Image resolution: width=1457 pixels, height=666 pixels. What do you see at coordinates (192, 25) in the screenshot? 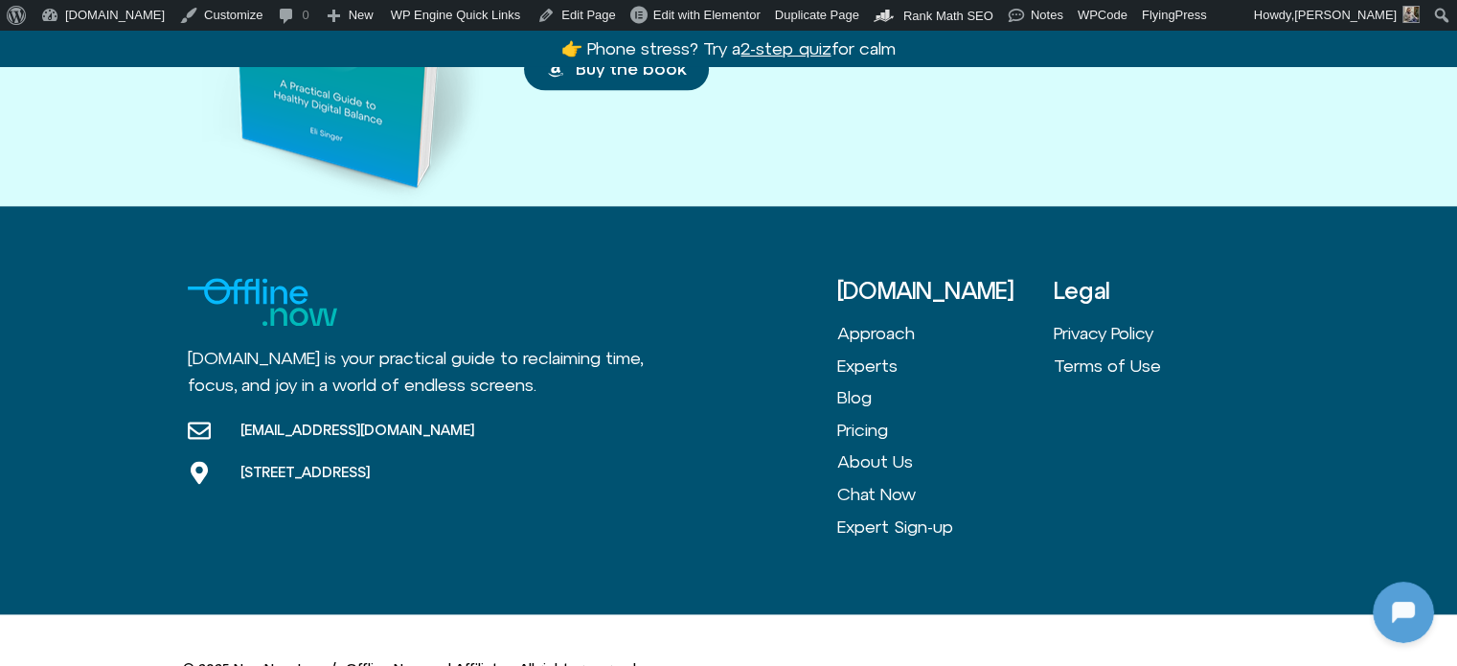
I see `button: Expand Header Button` at bounding box center [192, 25].